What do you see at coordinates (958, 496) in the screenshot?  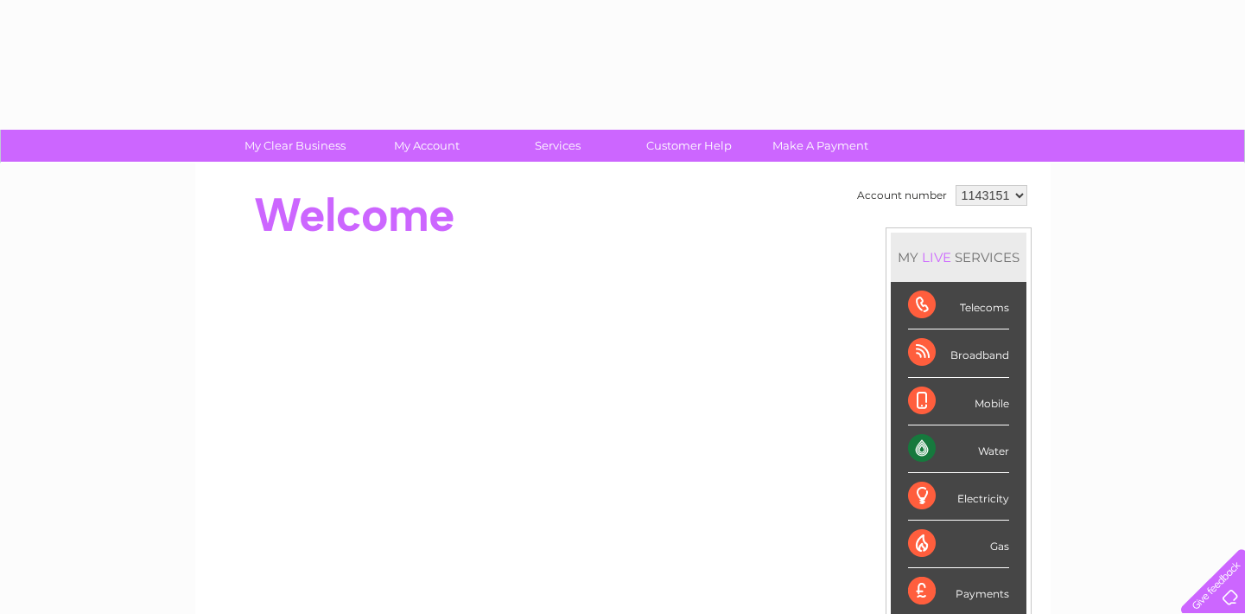 I see `div: Electricity` at bounding box center [958, 496].